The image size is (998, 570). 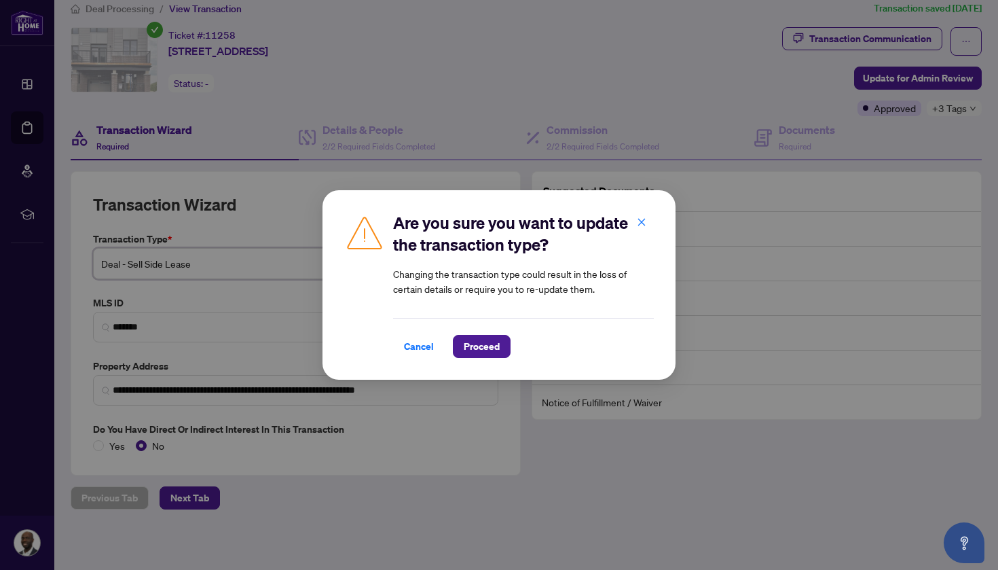 I want to click on h2: Are you sure you want to update the transaction type?, so click(x=524, y=234).